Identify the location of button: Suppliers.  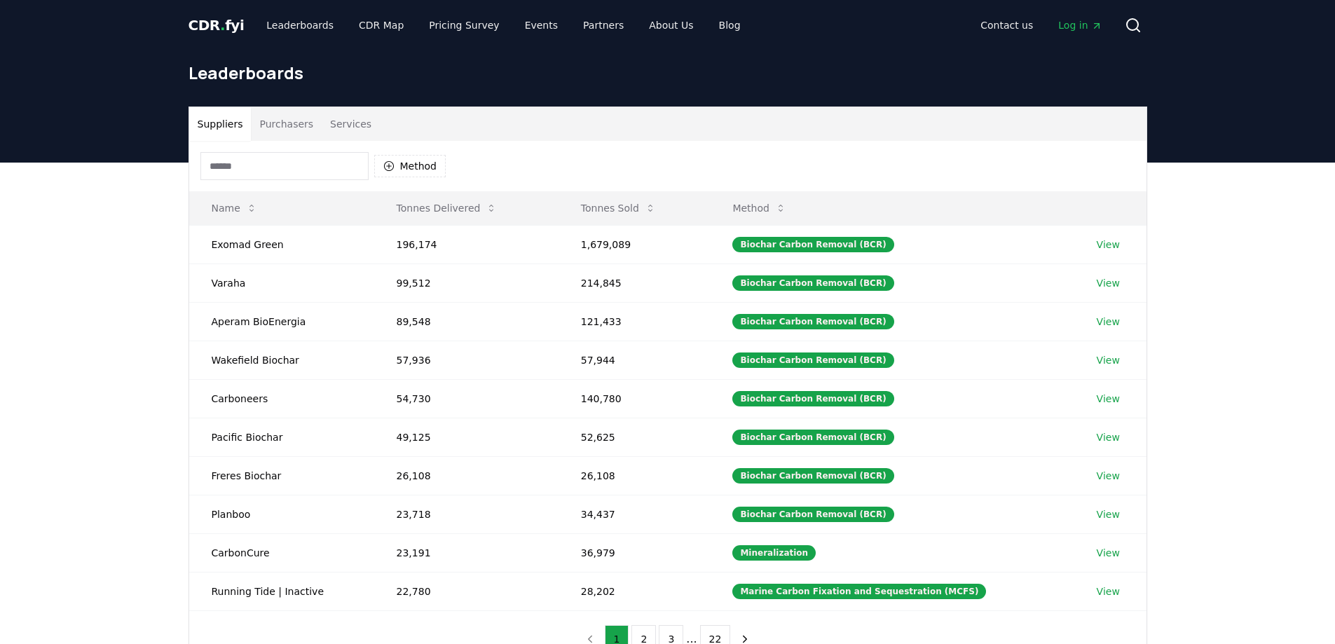
(220, 124).